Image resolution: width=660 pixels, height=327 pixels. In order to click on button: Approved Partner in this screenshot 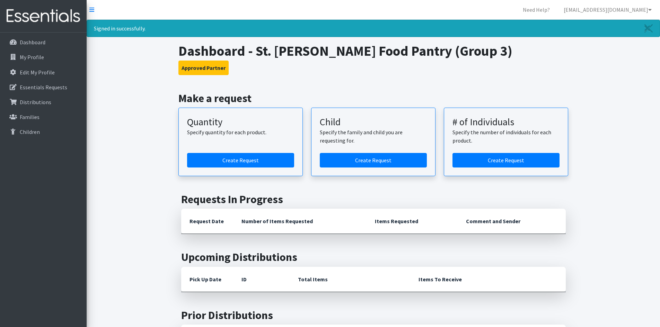, I will do `click(203, 68)`.